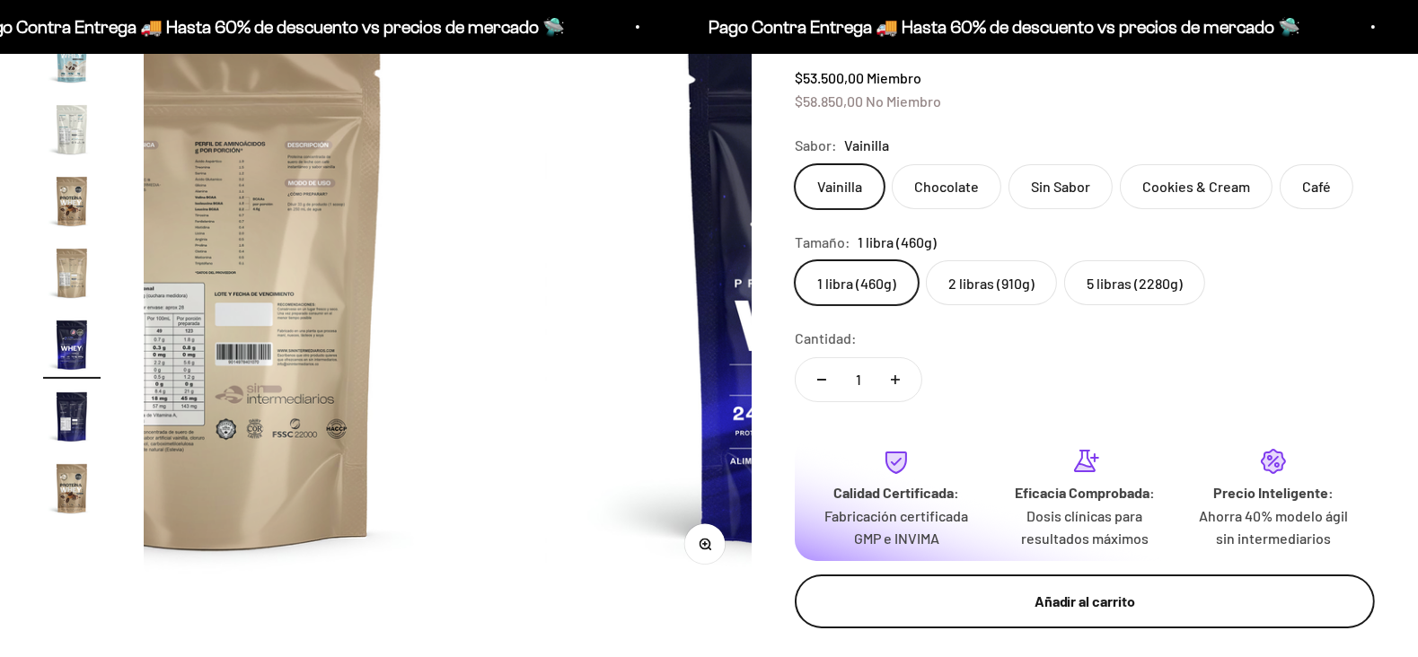  Describe the element at coordinates (829, 77) in the screenshot. I see `span: $53.500,00` at that location.